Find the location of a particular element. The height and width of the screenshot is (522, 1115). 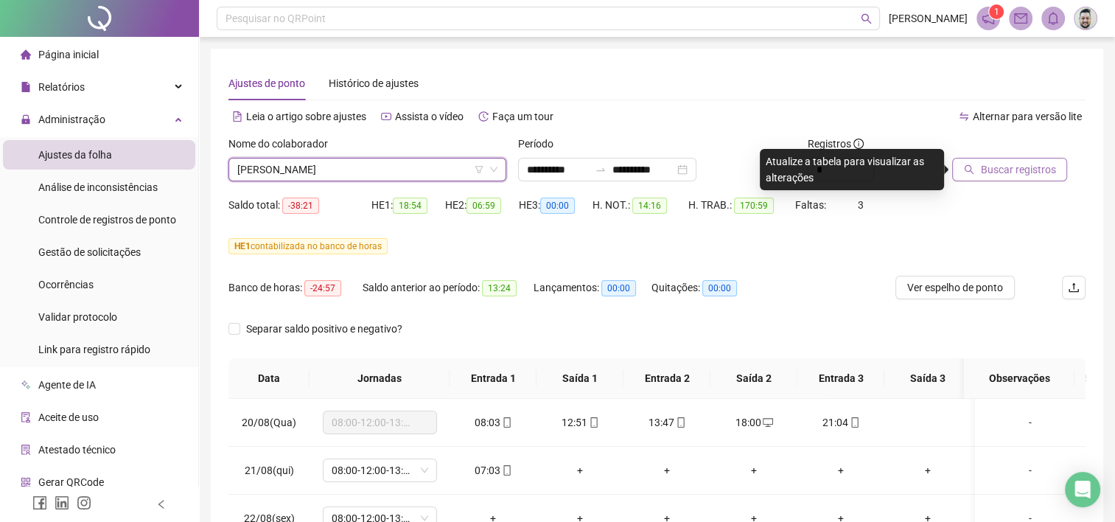

span: 1 is located at coordinates (997, 12).